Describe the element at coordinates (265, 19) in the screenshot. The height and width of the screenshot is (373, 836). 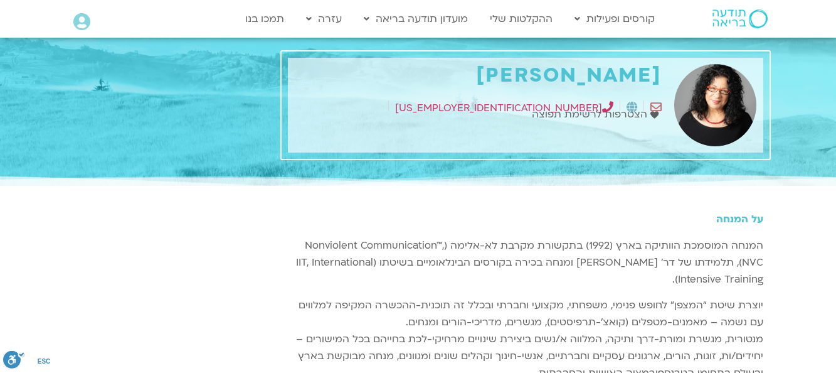
I see `a: תמכו בנו` at that location.